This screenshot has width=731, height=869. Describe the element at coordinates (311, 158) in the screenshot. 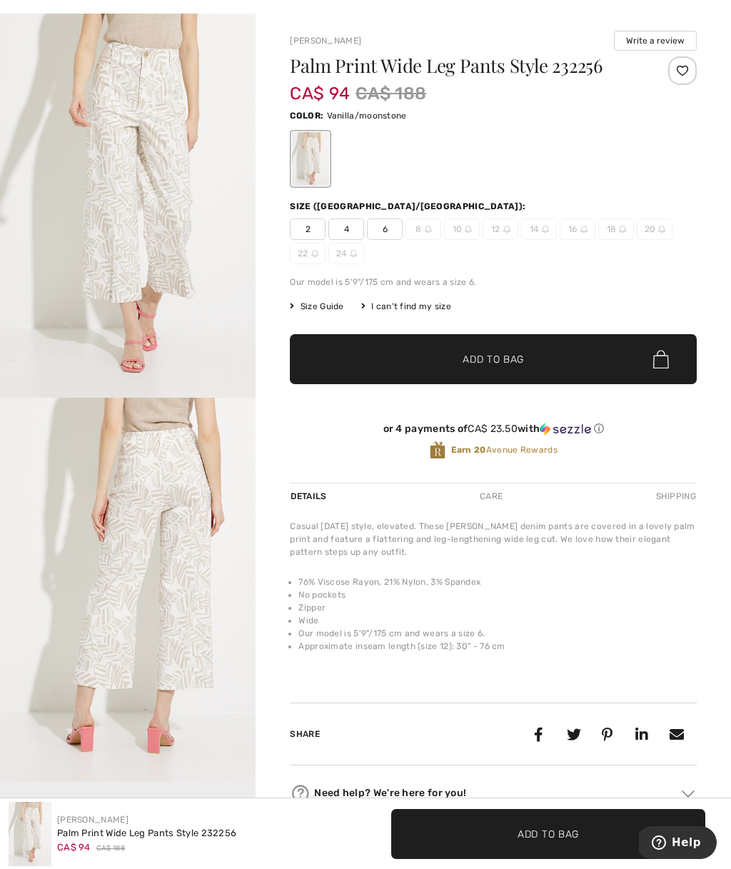

I see `div: Vanilla/moonstone` at that location.